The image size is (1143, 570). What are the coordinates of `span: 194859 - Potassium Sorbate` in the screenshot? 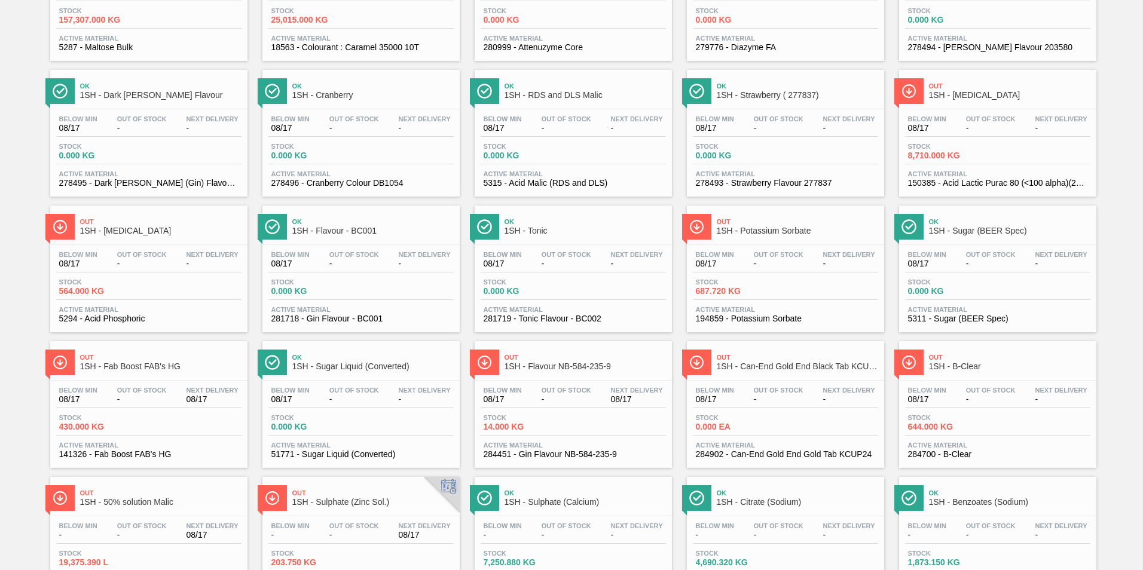 It's located at (786, 319).